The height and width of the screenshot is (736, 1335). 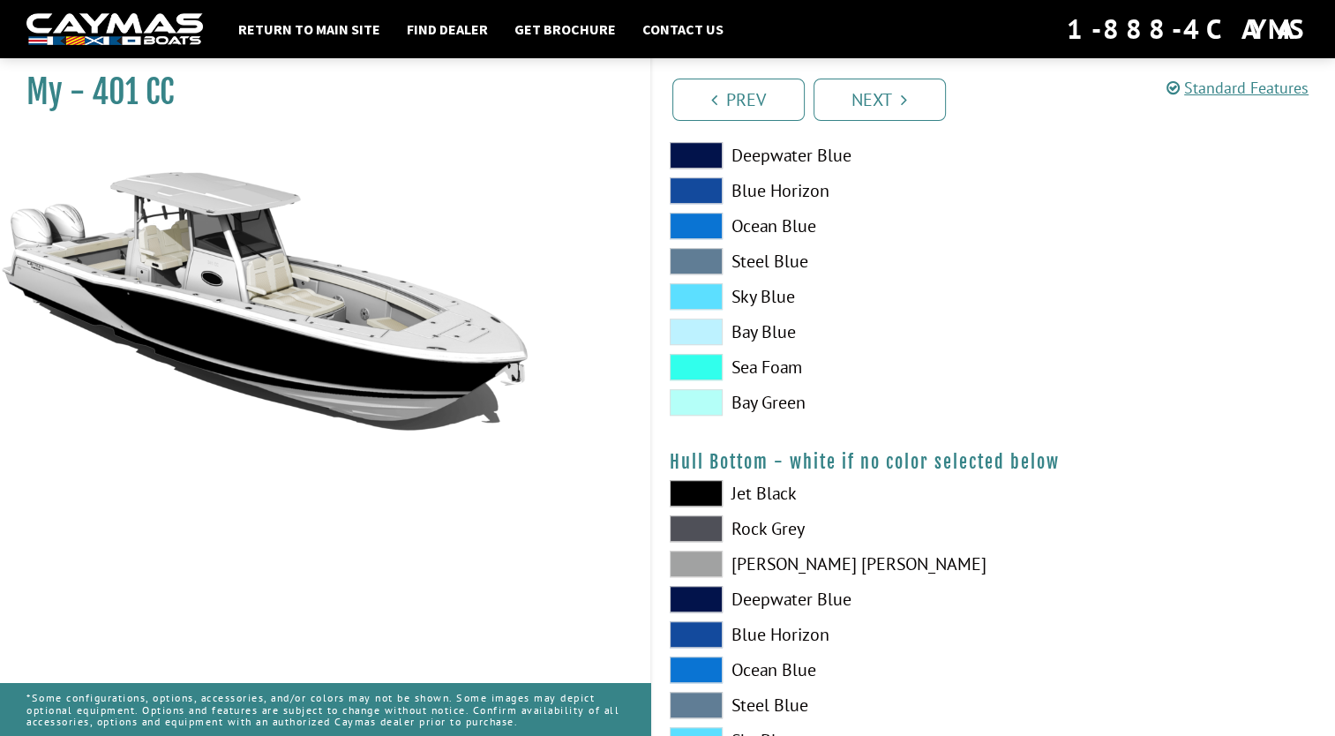 I want to click on label: Sky Blue, so click(x=822, y=296).